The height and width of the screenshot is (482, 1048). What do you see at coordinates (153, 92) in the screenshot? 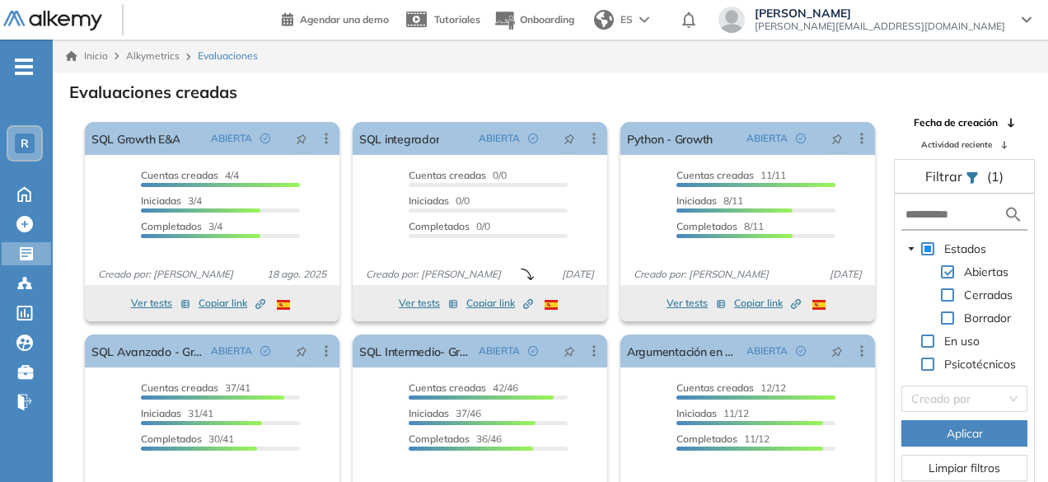
I see `h3: Evaluaciones creadas` at bounding box center [153, 92].